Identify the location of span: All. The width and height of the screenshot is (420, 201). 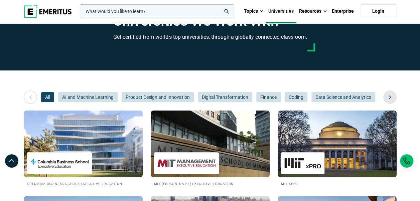
(47, 97).